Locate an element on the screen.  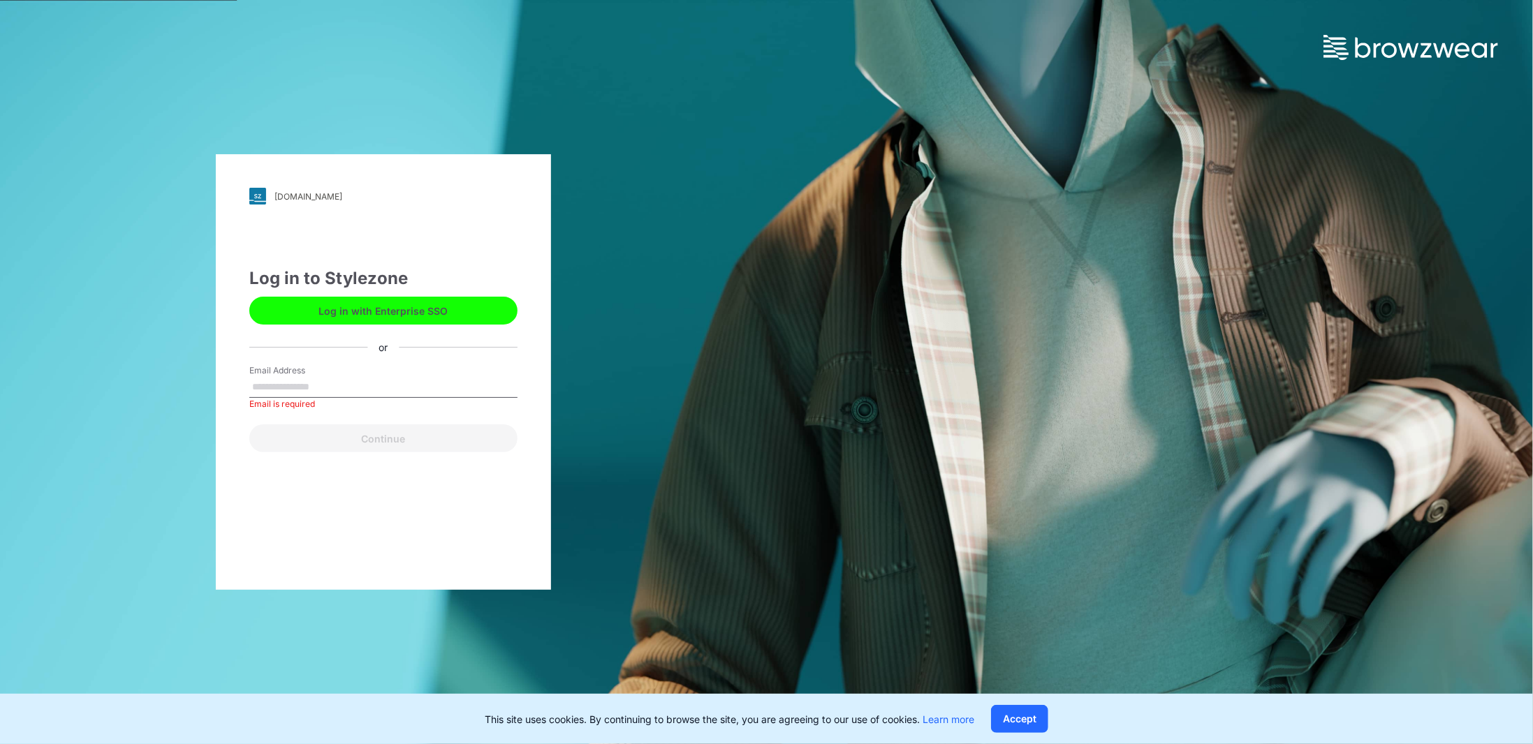
div: or is located at coordinates (383, 347).